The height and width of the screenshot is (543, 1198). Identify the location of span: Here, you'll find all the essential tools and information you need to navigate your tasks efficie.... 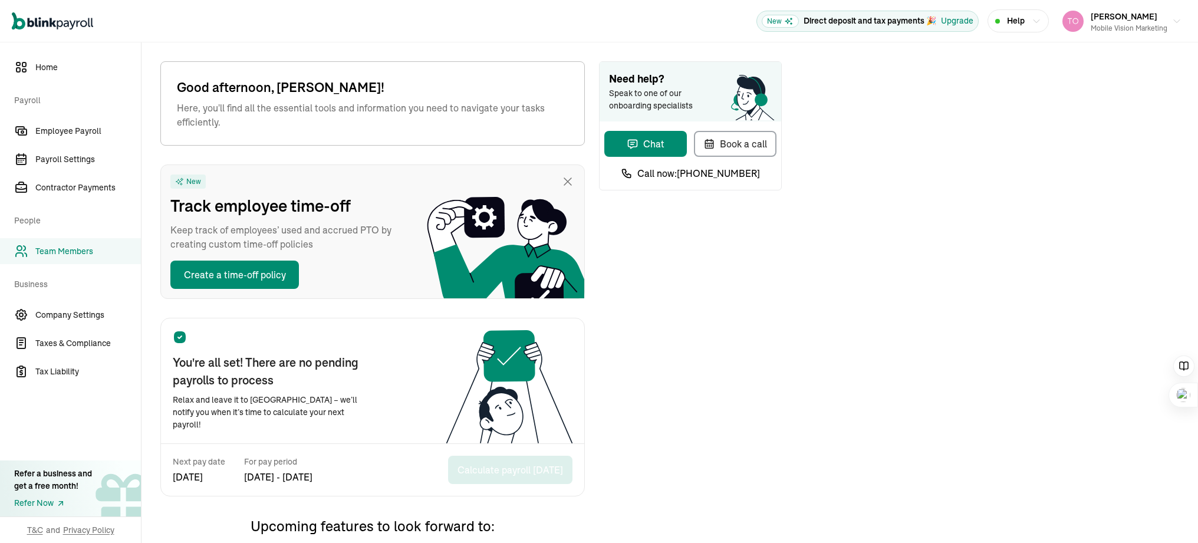
(373, 115).